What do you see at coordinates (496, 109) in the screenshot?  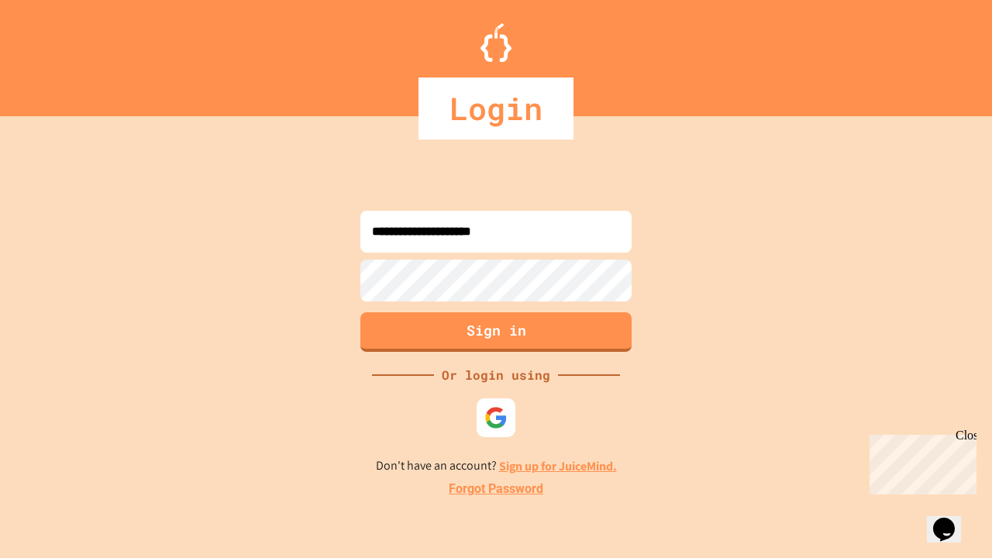 I see `div: Login` at bounding box center [496, 109].